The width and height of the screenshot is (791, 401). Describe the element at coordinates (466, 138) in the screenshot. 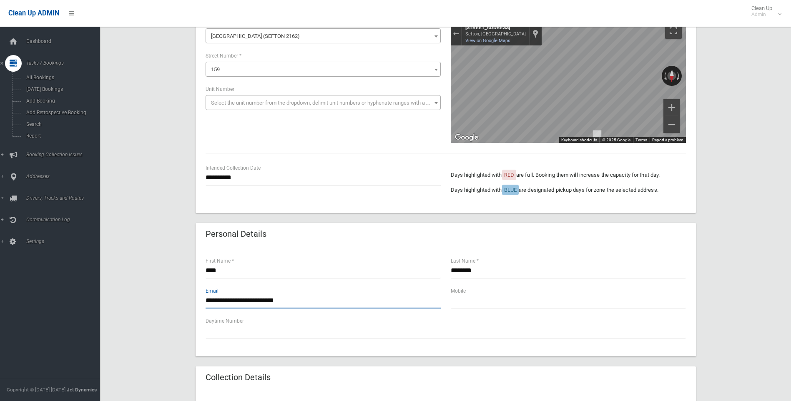

I see `a: Open this area in Google Maps (opens a new window)` at that location.